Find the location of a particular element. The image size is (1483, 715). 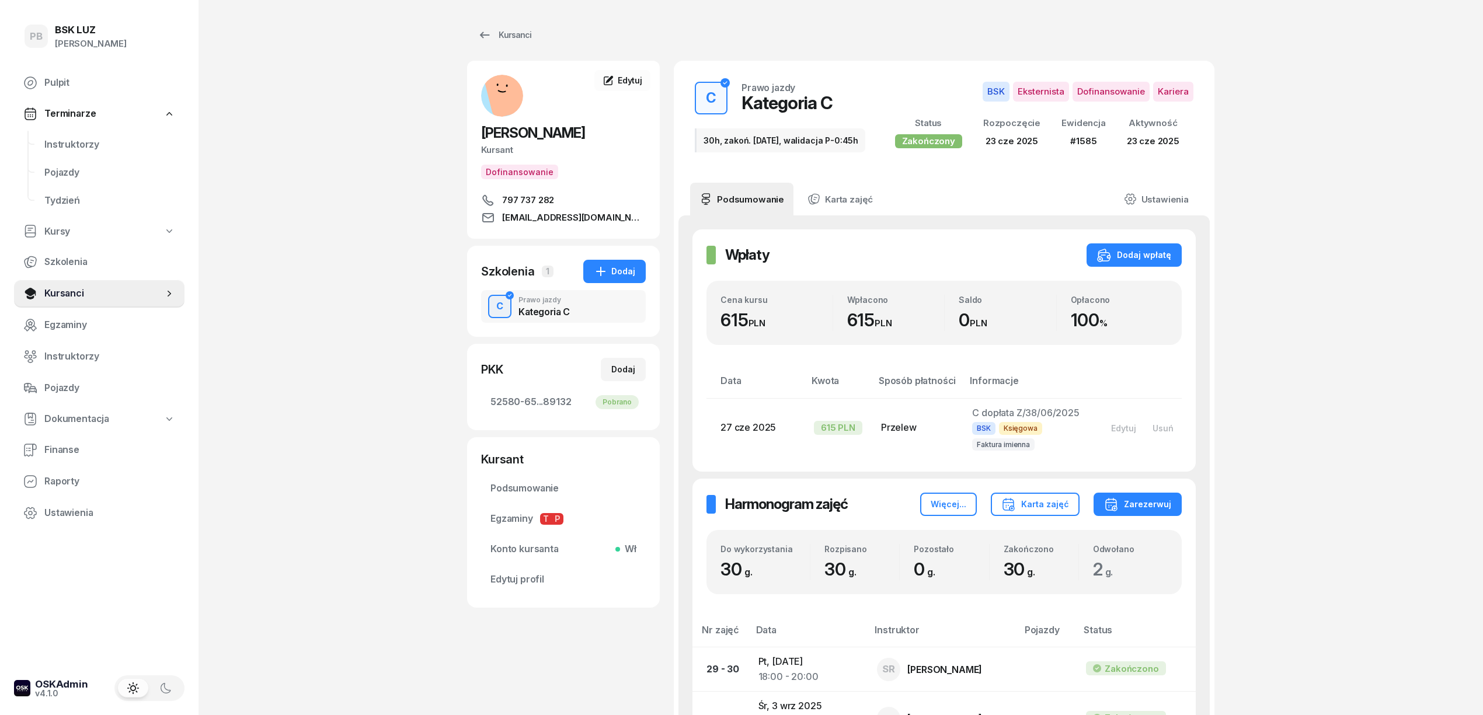

a: Tydzień is located at coordinates (110, 201).